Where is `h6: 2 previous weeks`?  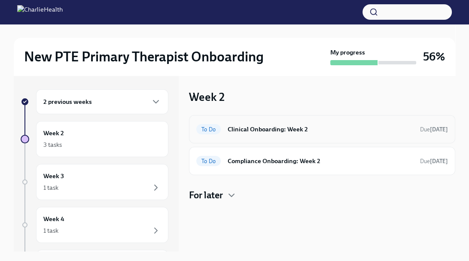
h6: 2 previous weeks is located at coordinates (67, 102).